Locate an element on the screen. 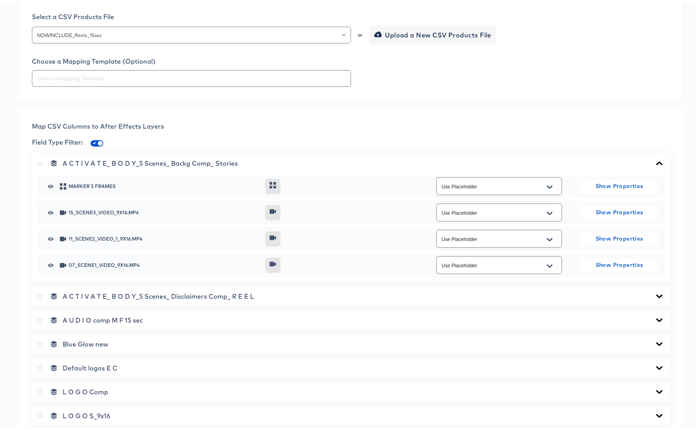 Image resolution: width=696 pixels, height=429 pixels. input: Select a Products File is located at coordinates (191, 33).